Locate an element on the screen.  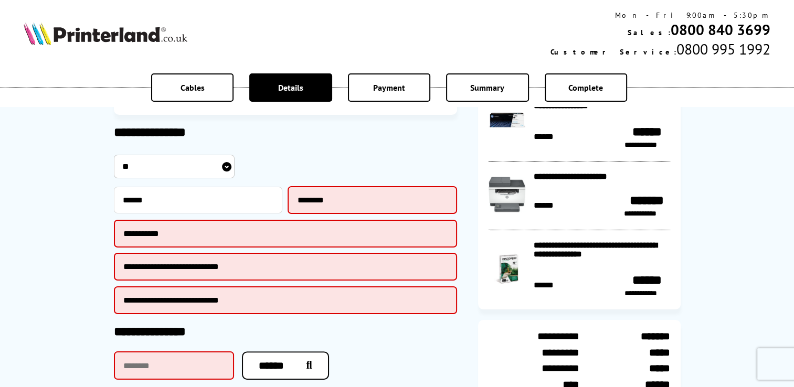
a: 0800 840 3699 is located at coordinates (720, 29).